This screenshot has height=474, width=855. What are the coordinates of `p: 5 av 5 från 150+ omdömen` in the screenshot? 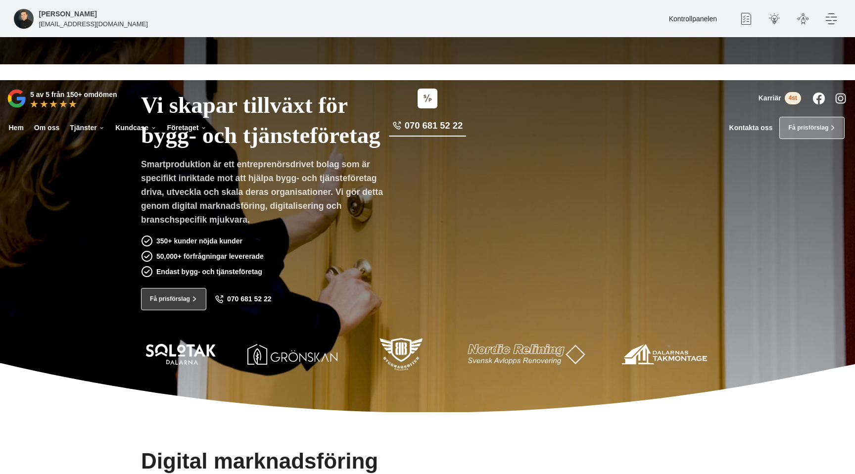 It's located at (73, 95).